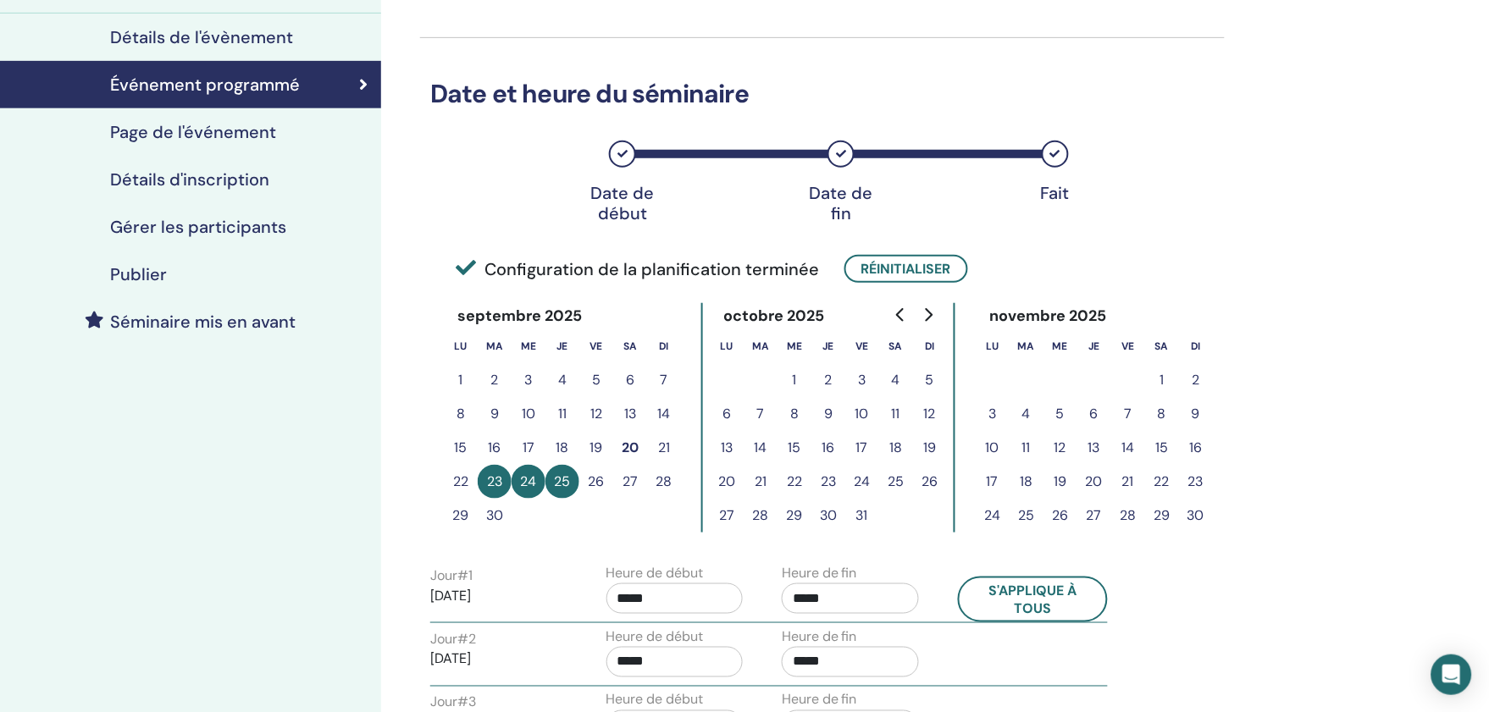  I want to click on button: 31, so click(862, 516).